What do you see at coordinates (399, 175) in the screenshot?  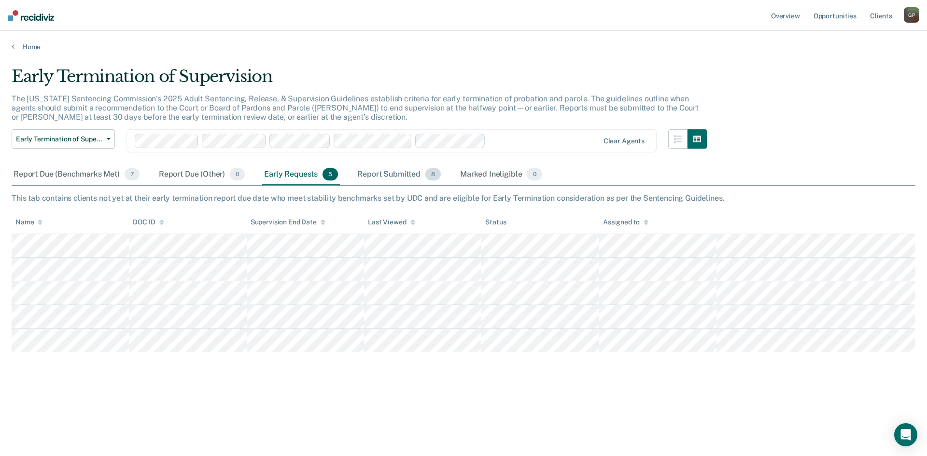 I see `div: Report Submitted` at bounding box center [399, 175].